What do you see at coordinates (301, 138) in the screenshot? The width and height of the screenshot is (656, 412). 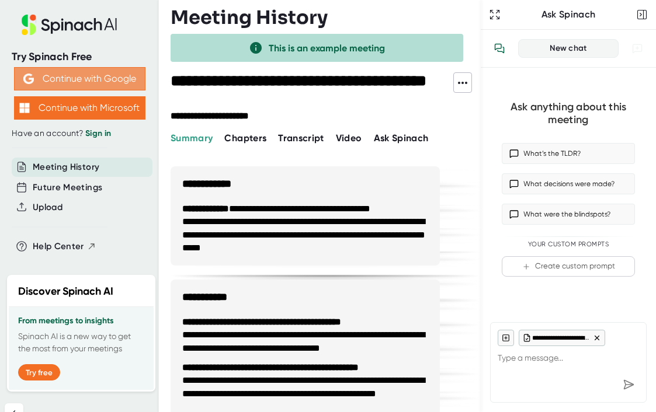 I see `button: Transcript` at bounding box center [301, 138].